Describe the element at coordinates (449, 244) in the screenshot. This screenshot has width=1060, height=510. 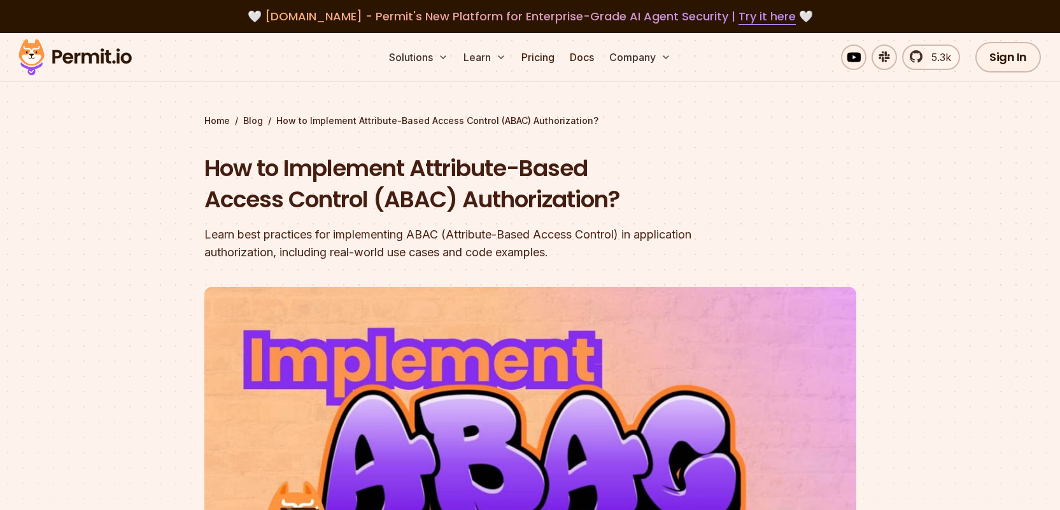
I see `div: Learn best practices for implementing ABAC (Attribute-Based Access Control) in application author...` at that location.